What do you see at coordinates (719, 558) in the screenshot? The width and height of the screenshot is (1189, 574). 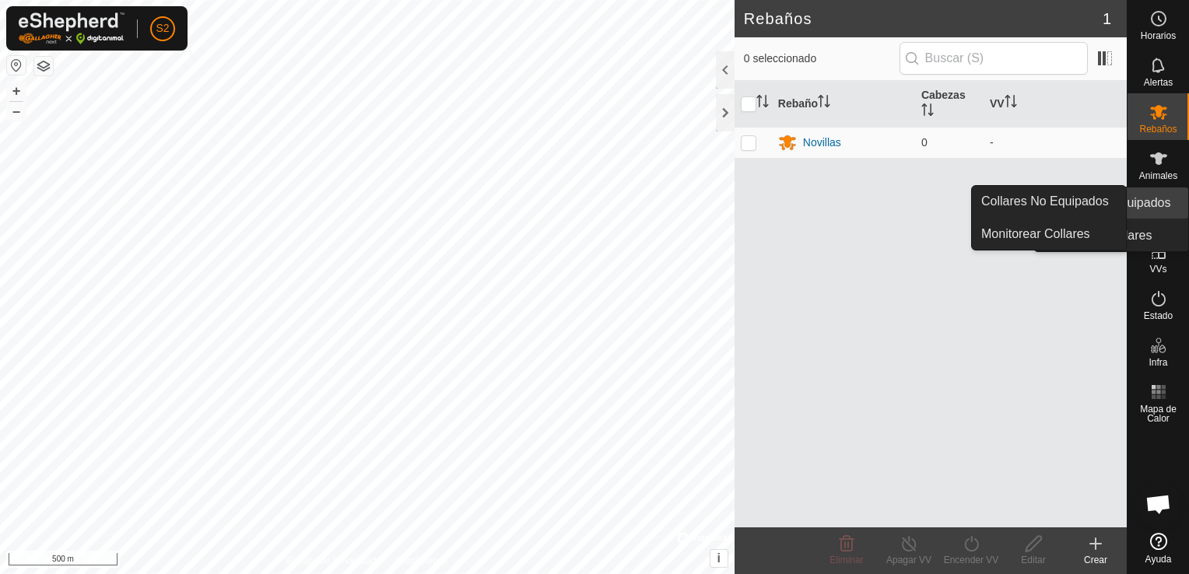 I see `span: i` at bounding box center [719, 558].